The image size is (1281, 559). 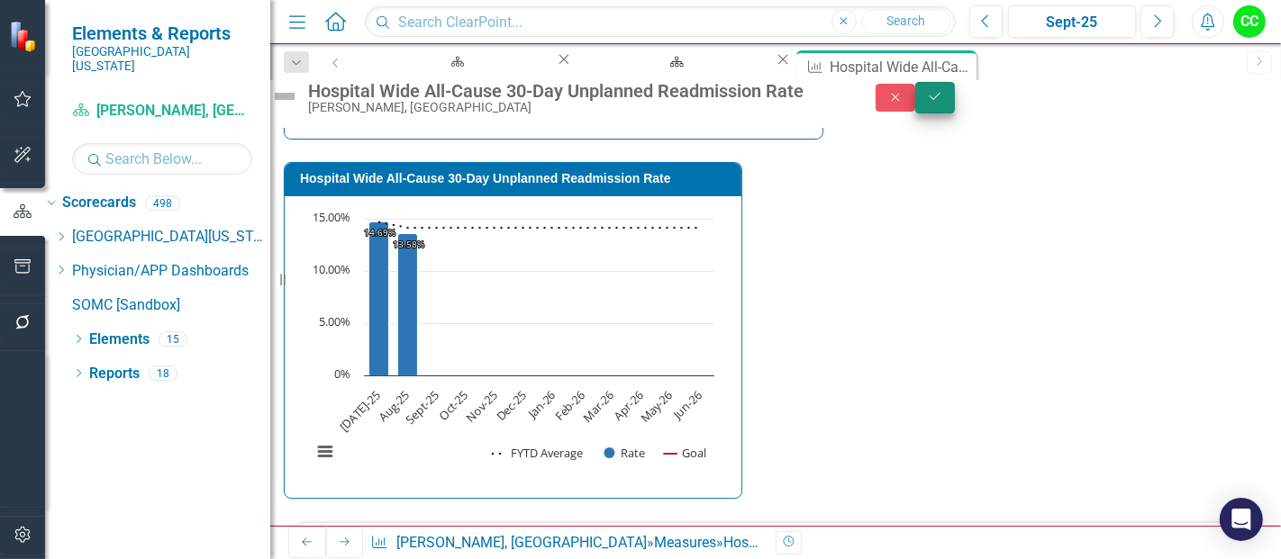 I want to click on text: May-26, so click(x=656, y=406).